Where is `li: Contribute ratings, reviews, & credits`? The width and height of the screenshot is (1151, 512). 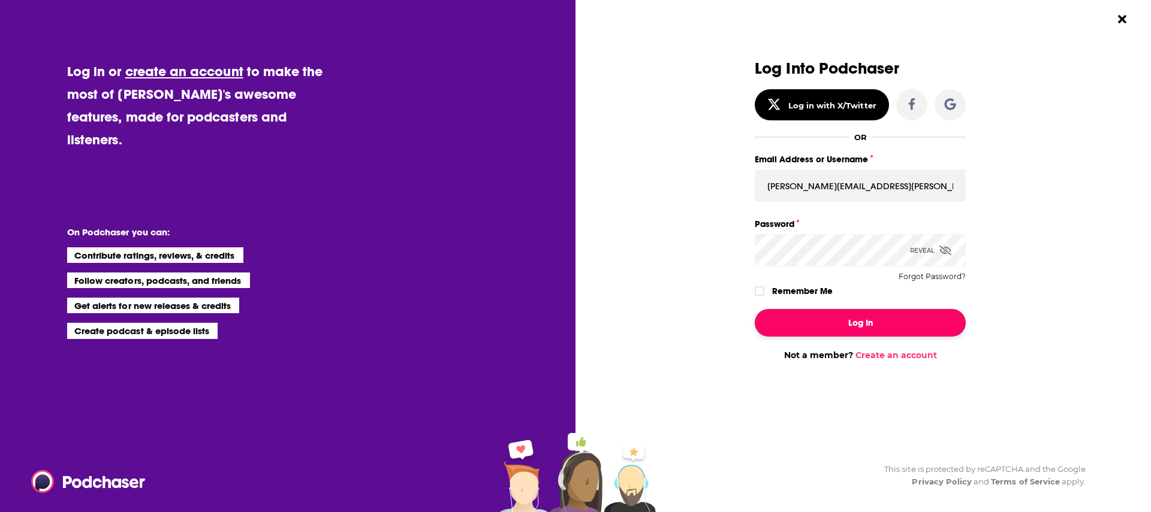 li: Contribute ratings, reviews, & credits is located at coordinates (155, 255).